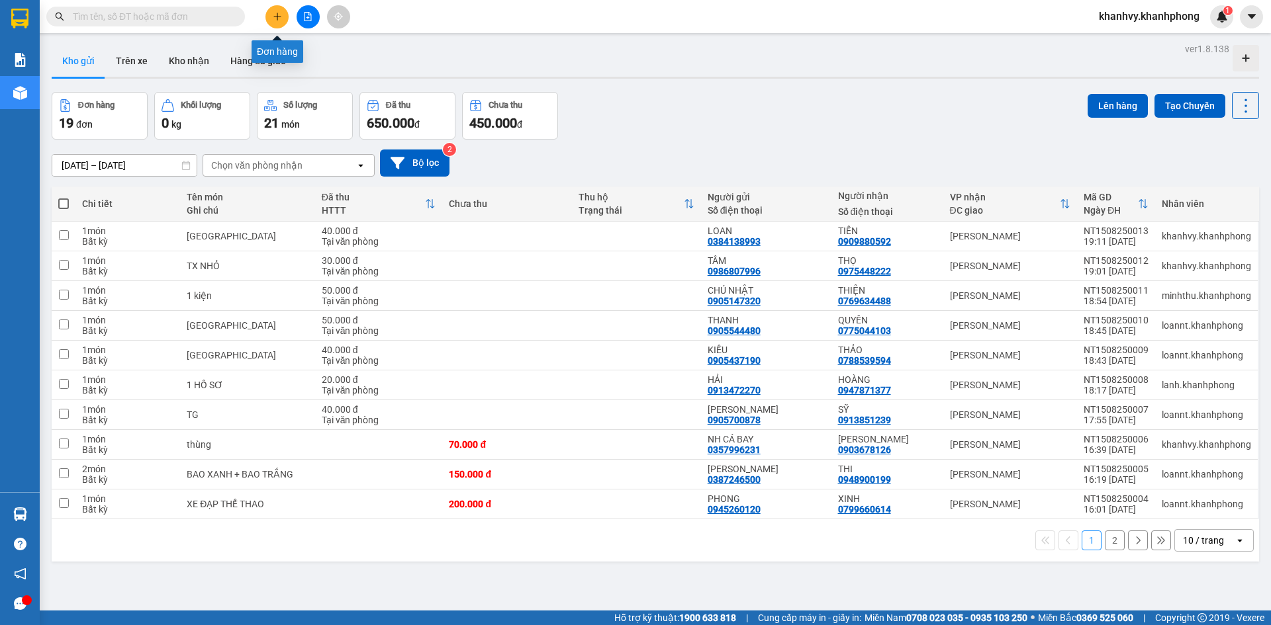  What do you see at coordinates (124, 165) in the screenshot?
I see `input: Select a date range.` at bounding box center [124, 165].